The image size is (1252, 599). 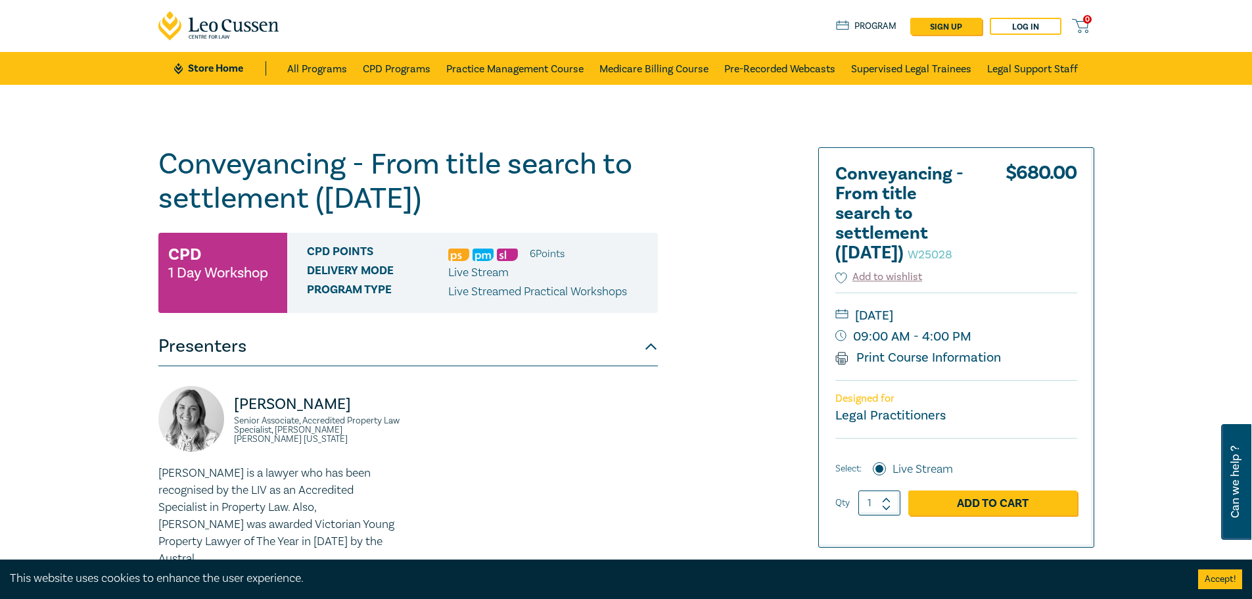 I want to click on span: Can we help ?, so click(x=1235, y=482).